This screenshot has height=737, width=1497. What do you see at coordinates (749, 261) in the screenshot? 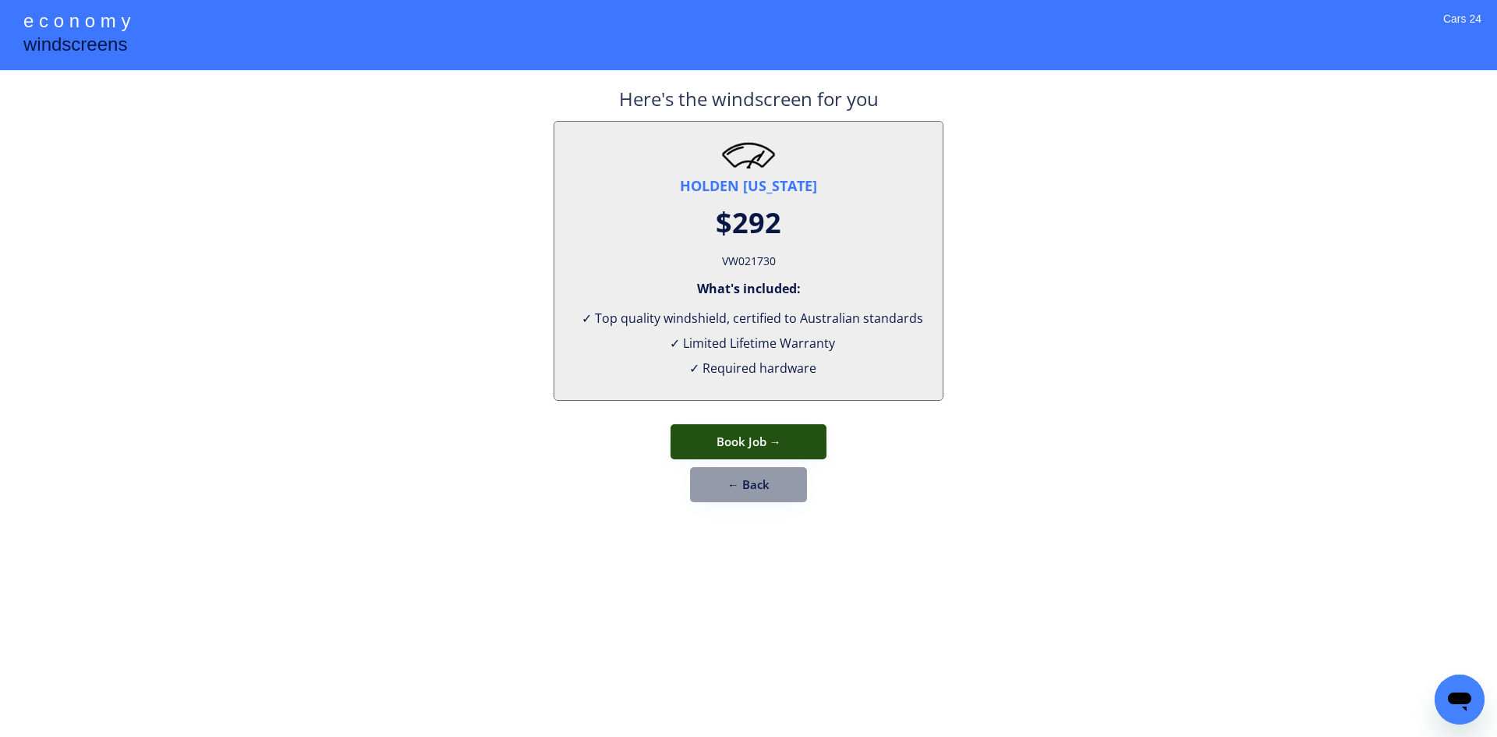
I see `div: VW021730` at bounding box center [749, 261].